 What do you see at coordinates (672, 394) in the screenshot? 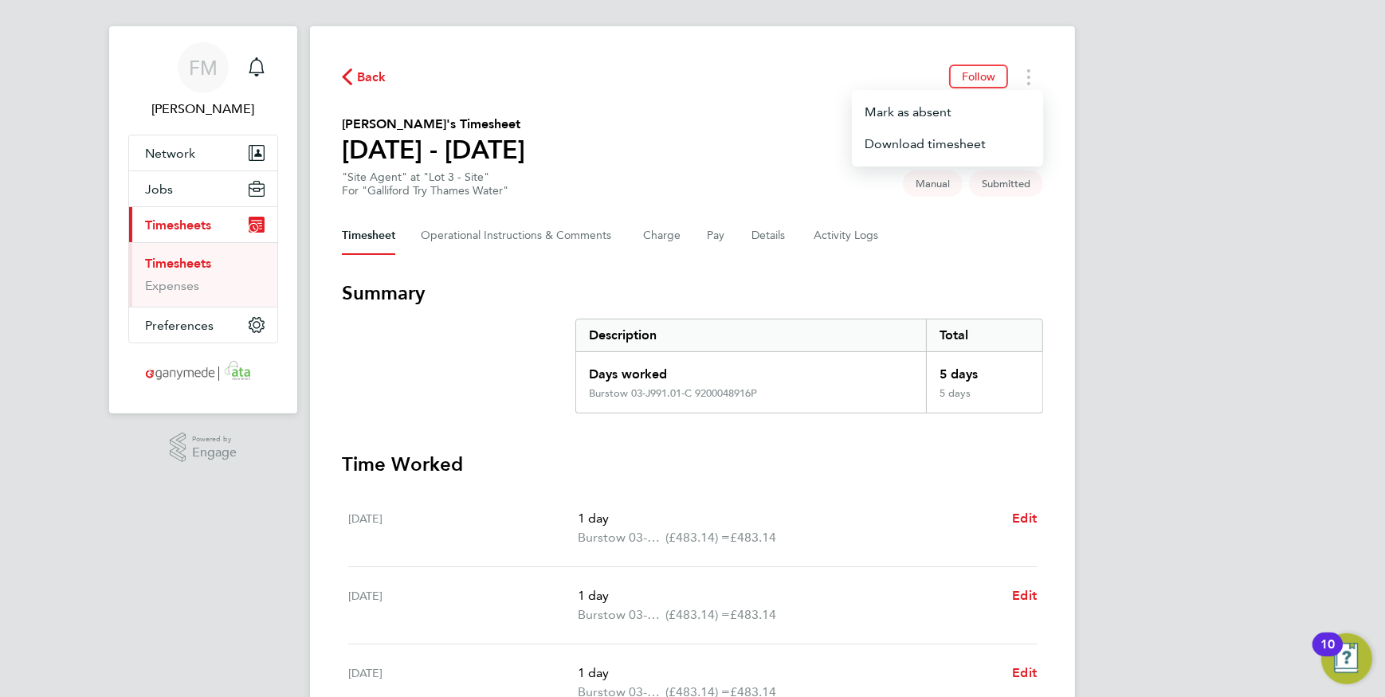
I see `div: Burstow 03-J991.01-C 9200048916P` at bounding box center [672, 394].